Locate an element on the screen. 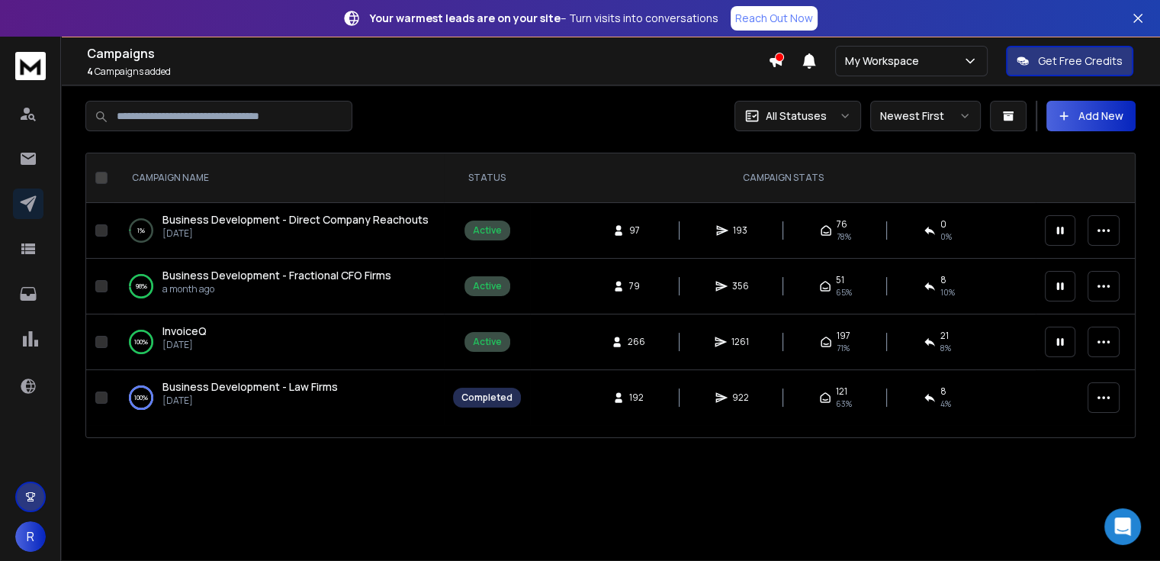  span: 4 is located at coordinates (90, 71).